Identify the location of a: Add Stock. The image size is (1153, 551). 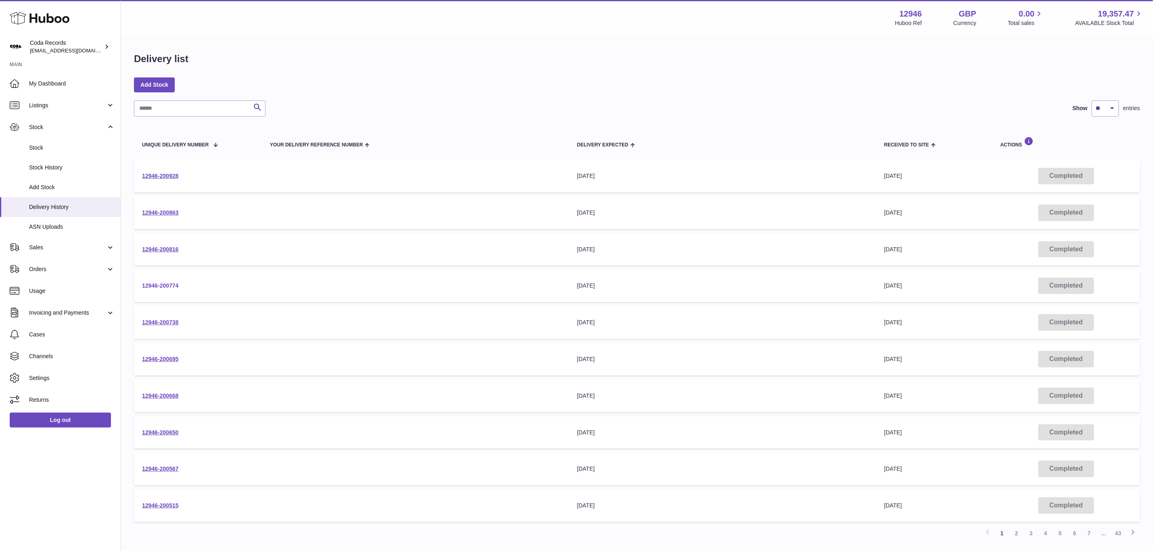
(154, 85).